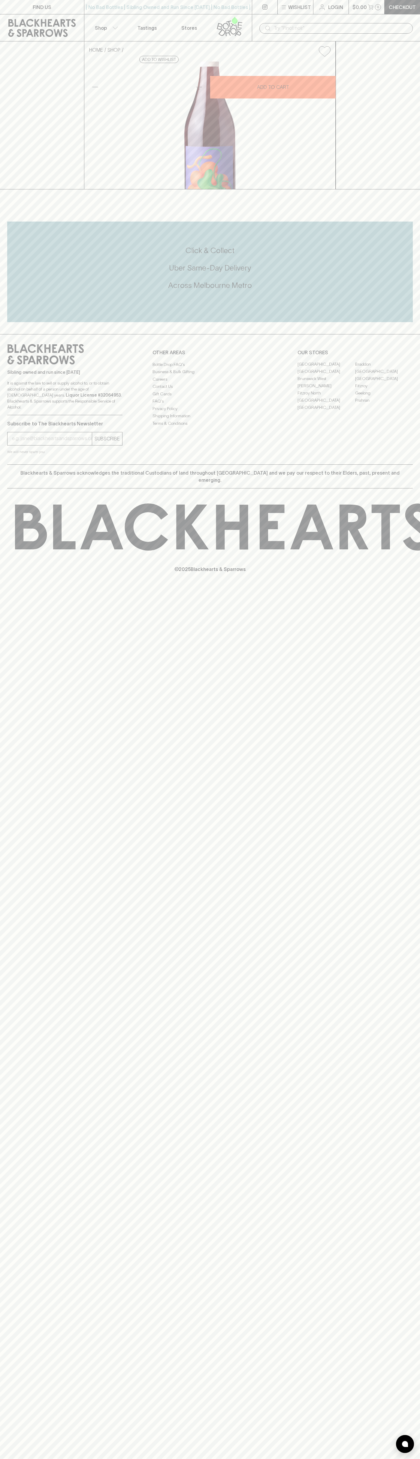  Describe the element at coordinates (101, 28) in the screenshot. I see `p: Shop` at that location.